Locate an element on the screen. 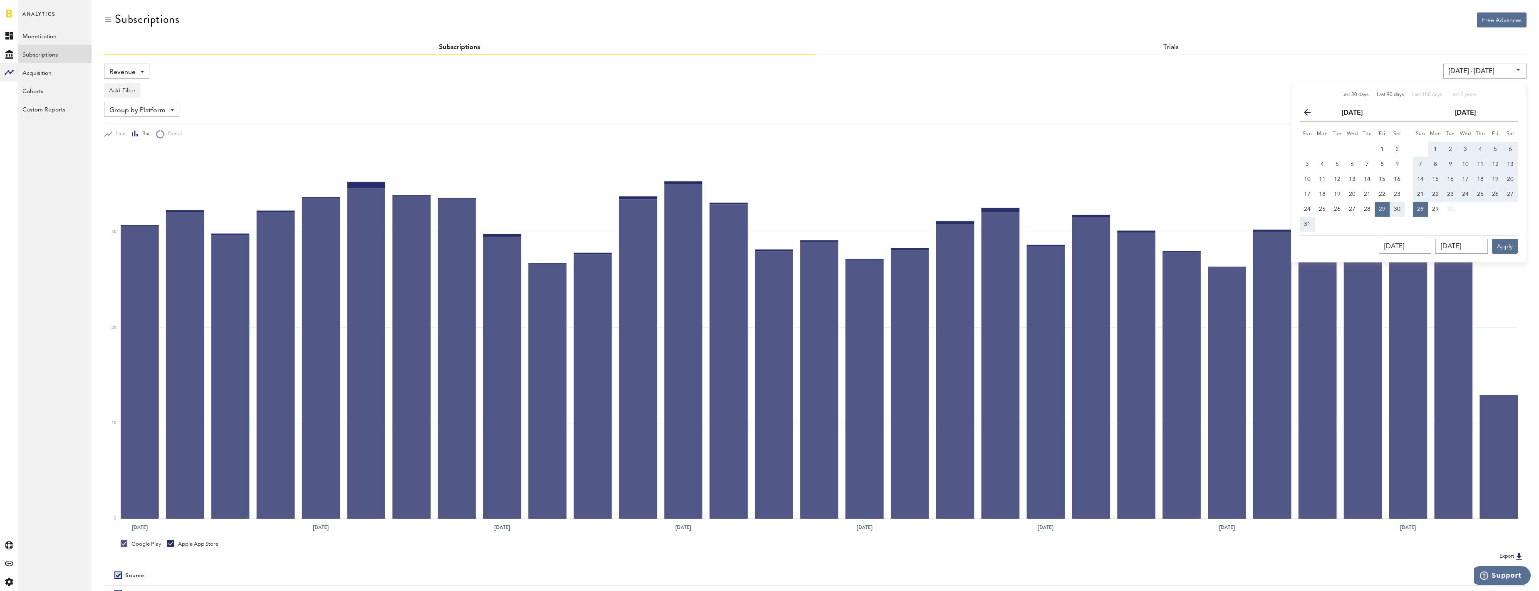 Image resolution: width=1539 pixels, height=591 pixels. span: 24 is located at coordinates (1307, 209).